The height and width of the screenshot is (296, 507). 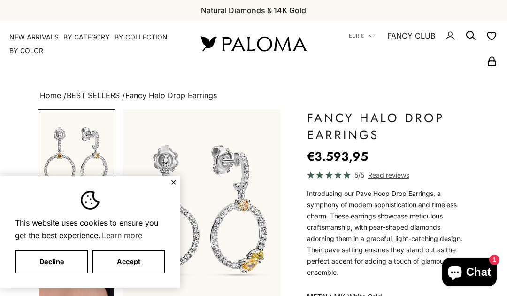 What do you see at coordinates (90, 230) in the screenshot?
I see `span: This website uses cookies to ensure you get the best experience.` at bounding box center [90, 230].